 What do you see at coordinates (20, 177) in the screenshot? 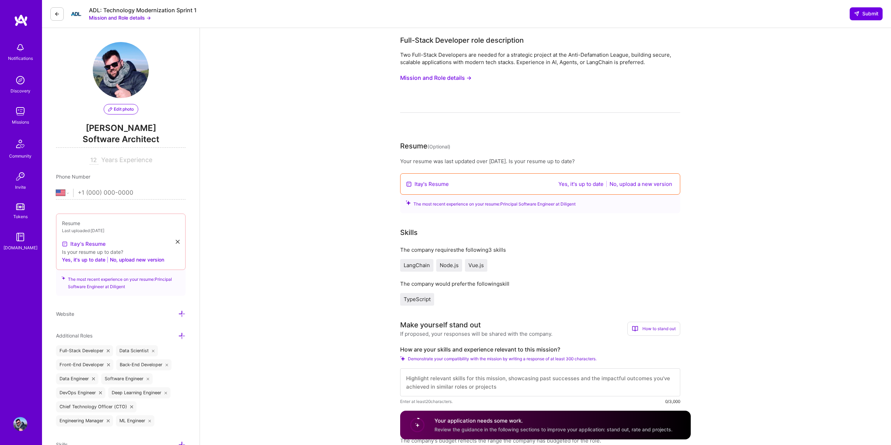
I see `img: Invite` at bounding box center [20, 177].